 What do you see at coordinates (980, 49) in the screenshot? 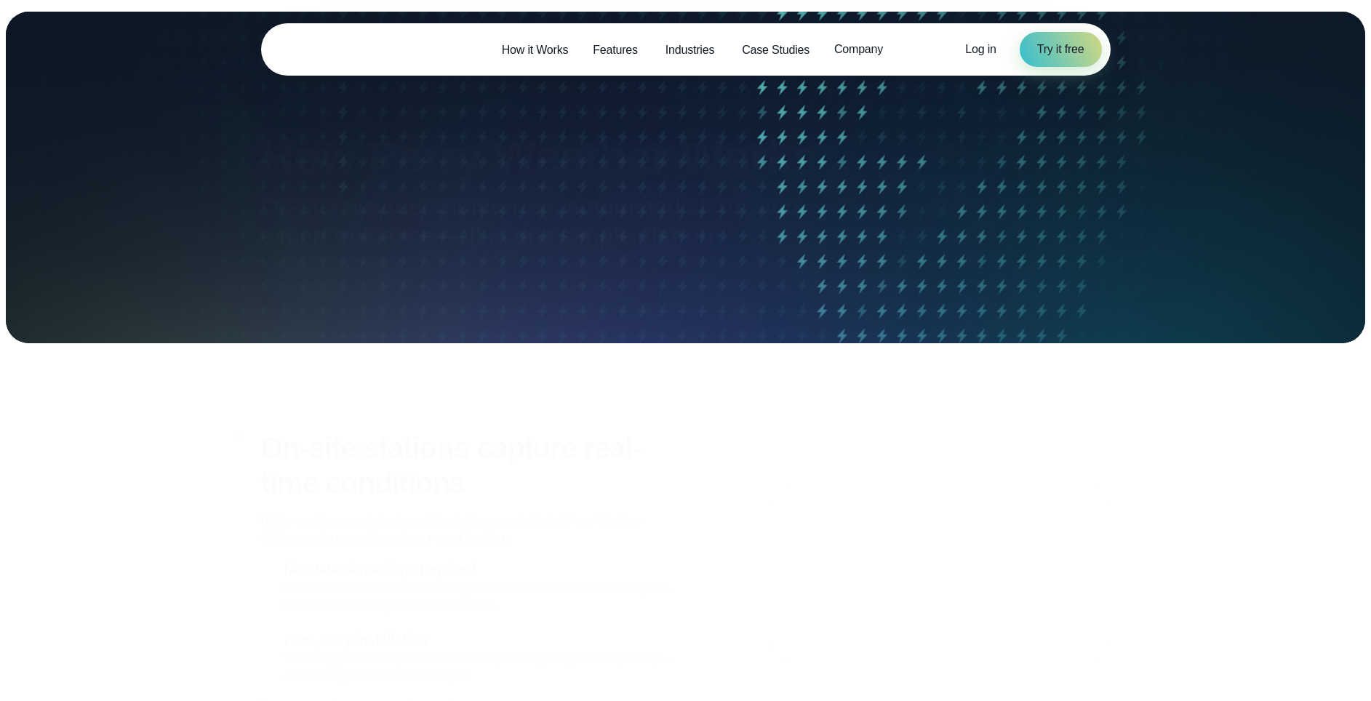
I see `a: Log in` at bounding box center [980, 49].